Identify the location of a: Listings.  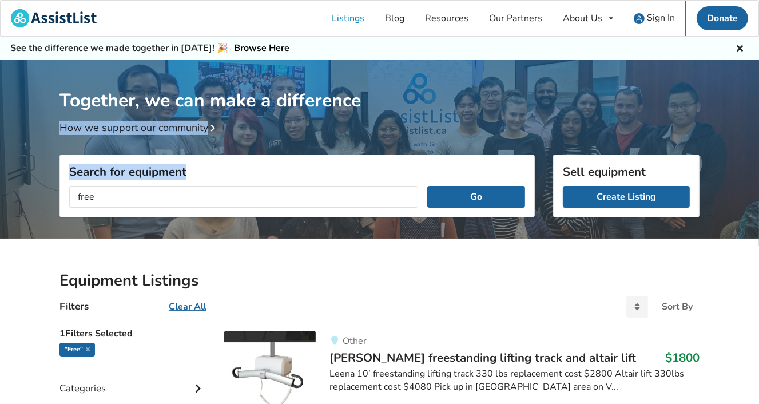
(348, 18).